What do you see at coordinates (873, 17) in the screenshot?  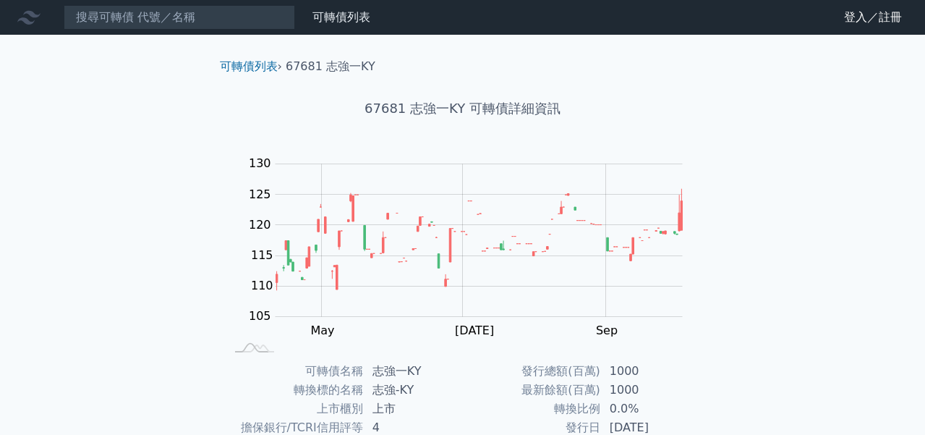 I see `a: 登入／註冊` at bounding box center [873, 17].